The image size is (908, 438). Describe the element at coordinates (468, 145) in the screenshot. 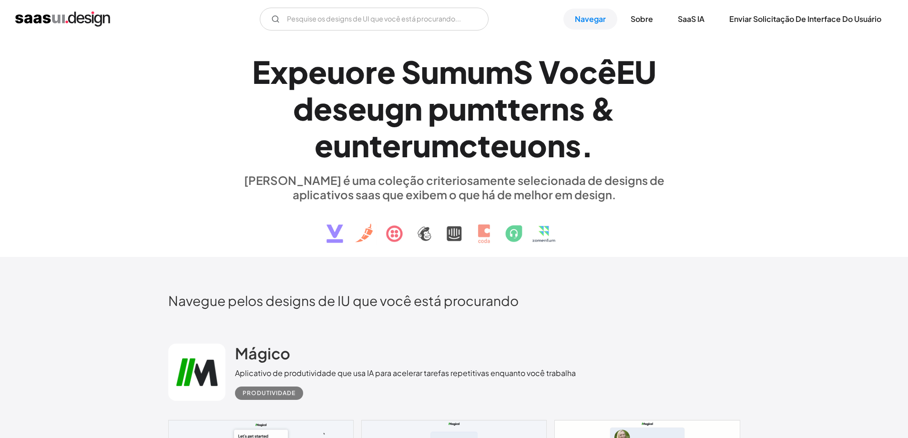

I see `font: c` at that location.